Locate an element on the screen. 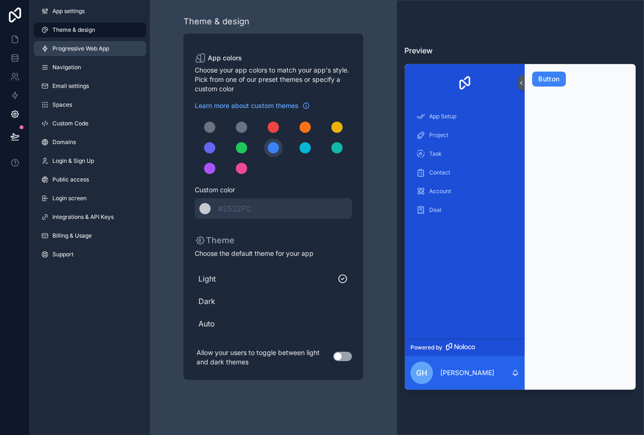 Image resolution: width=644 pixels, height=435 pixels. a: Task is located at coordinates (465, 154).